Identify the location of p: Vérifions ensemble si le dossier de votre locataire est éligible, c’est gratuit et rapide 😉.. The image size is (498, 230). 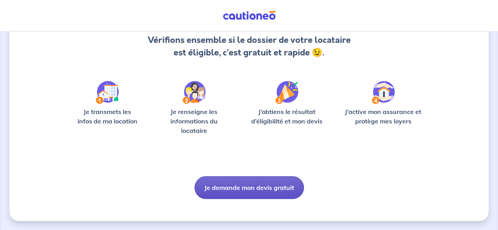
(249, 46).